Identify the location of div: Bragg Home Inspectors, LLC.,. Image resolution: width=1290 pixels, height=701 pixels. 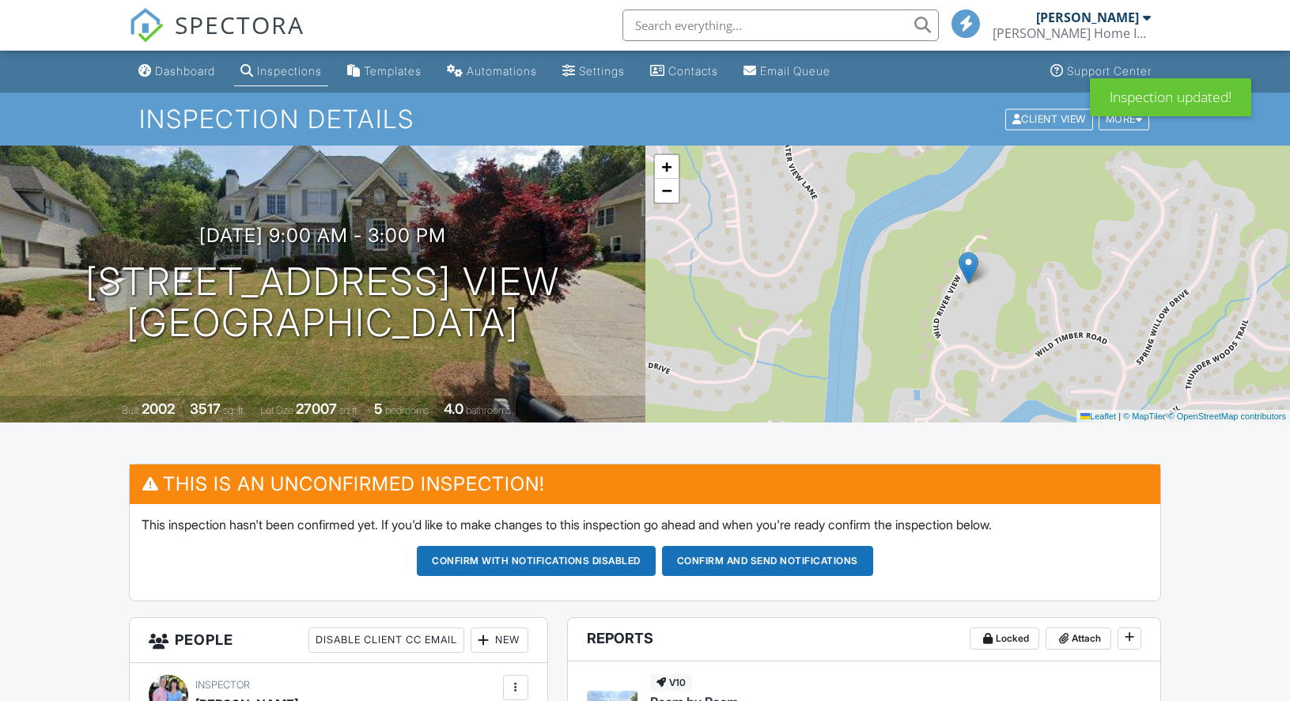
(1072, 33).